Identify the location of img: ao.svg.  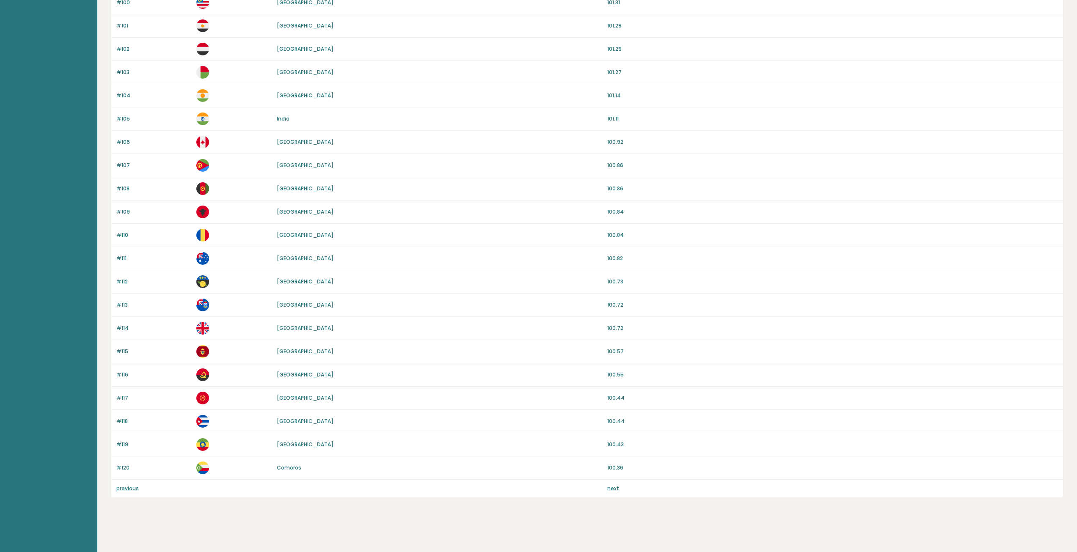
(203, 375).